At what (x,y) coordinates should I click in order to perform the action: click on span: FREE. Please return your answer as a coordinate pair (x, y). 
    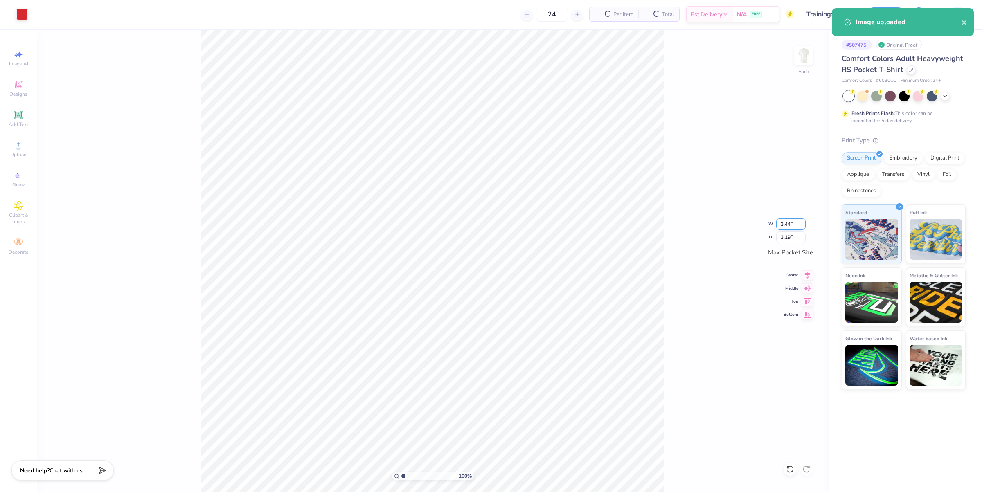
    Looking at the image, I should click on (755, 14).